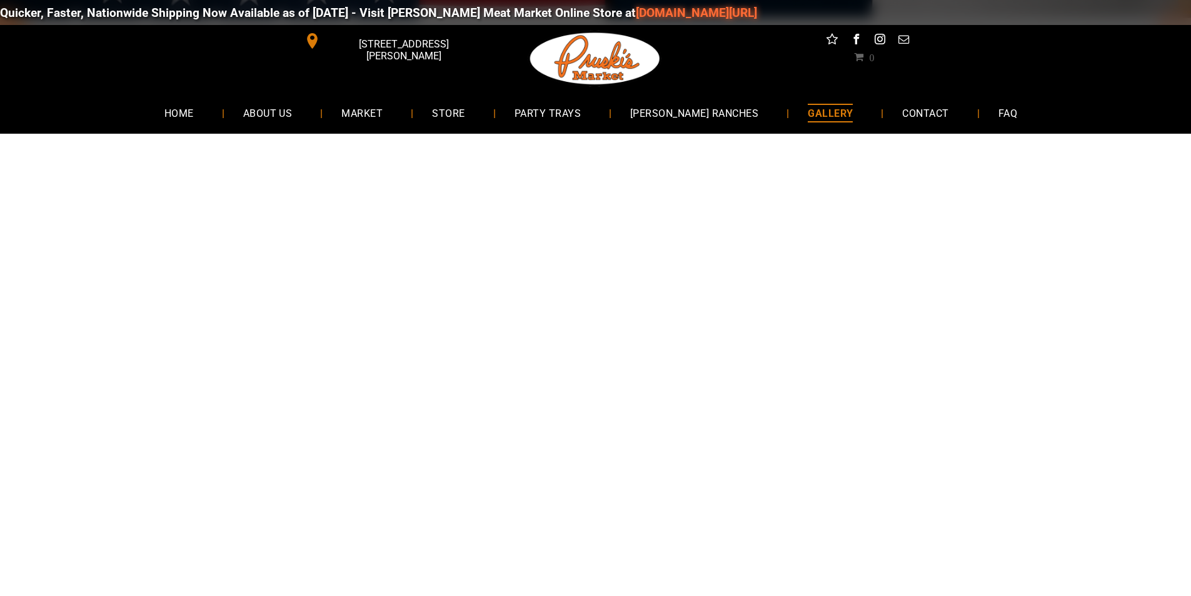  What do you see at coordinates (548, 113) in the screenshot?
I see `a: PARTY TRAYS` at bounding box center [548, 113].